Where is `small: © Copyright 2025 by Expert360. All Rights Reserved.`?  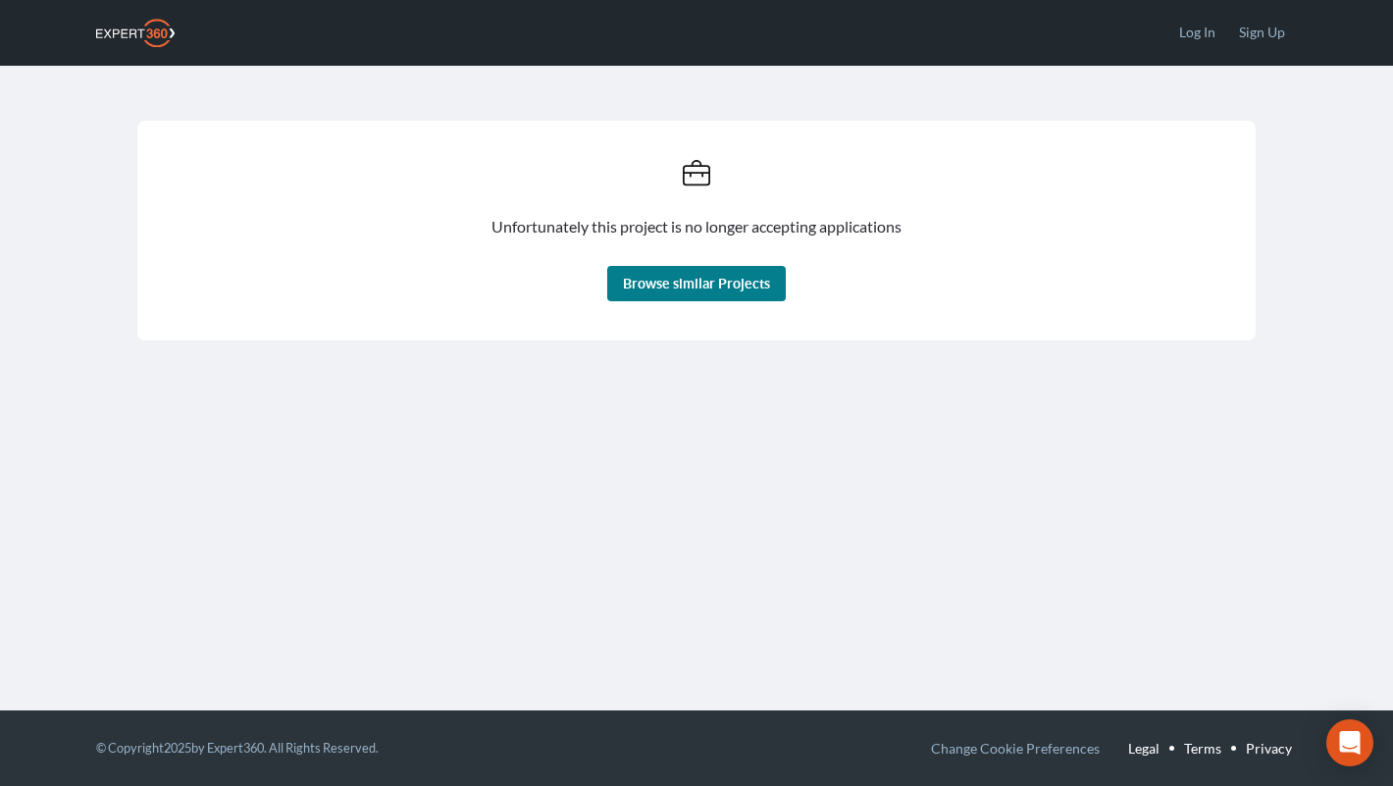 small: © Copyright 2025 by Expert360. All Rights Reserved. is located at coordinates (237, 748).